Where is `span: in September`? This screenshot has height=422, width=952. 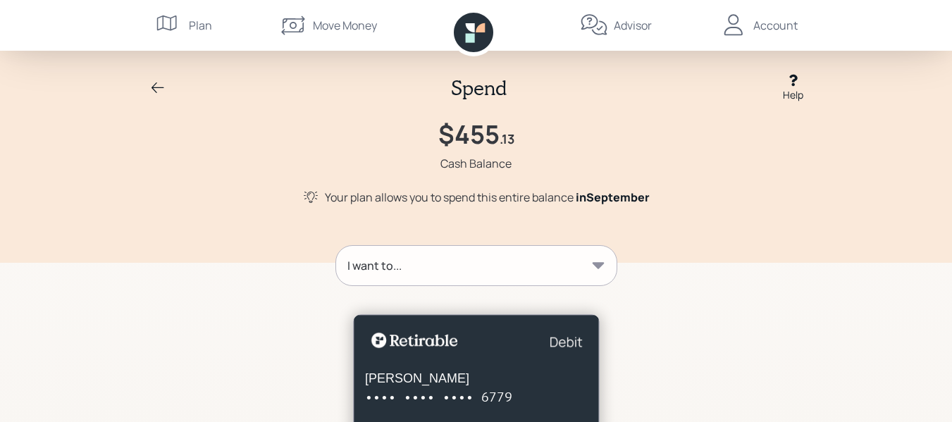 span: in September is located at coordinates (613, 197).